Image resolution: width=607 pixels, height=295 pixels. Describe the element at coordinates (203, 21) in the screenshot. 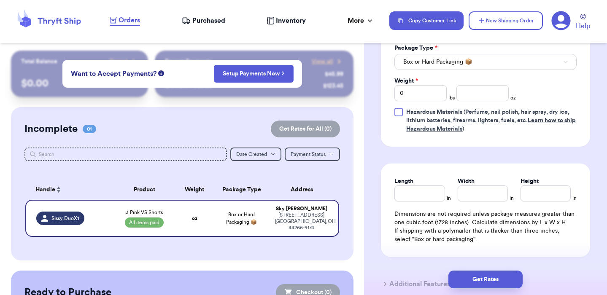

I see `a: Purchased` at that location.